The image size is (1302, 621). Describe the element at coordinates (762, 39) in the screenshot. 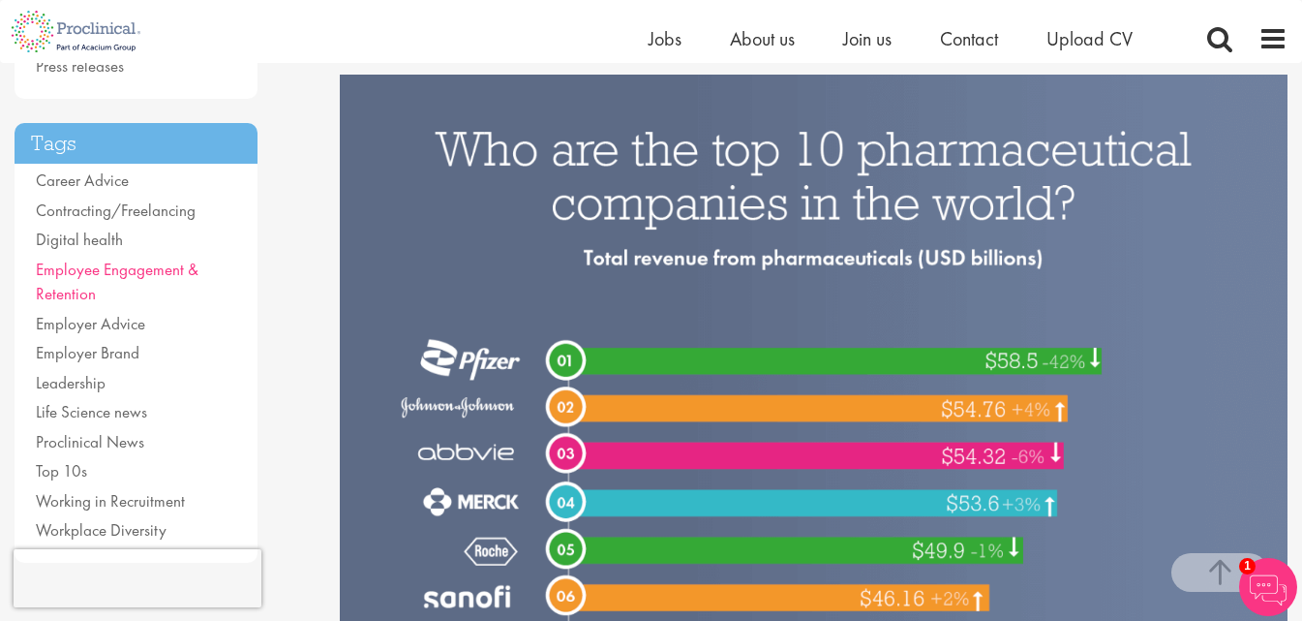

I see `span: About us` at that location.